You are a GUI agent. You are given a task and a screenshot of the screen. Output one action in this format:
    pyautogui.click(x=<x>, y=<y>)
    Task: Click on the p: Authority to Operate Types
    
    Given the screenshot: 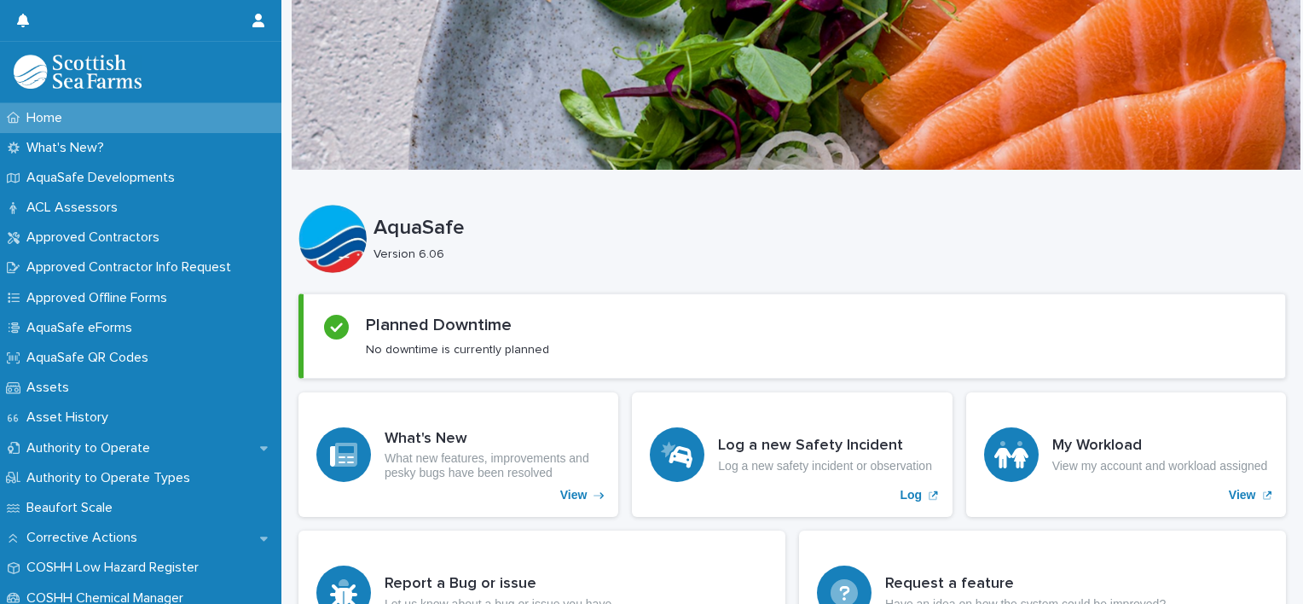 What is the action you would take?
    pyautogui.click(x=112, y=477)
    